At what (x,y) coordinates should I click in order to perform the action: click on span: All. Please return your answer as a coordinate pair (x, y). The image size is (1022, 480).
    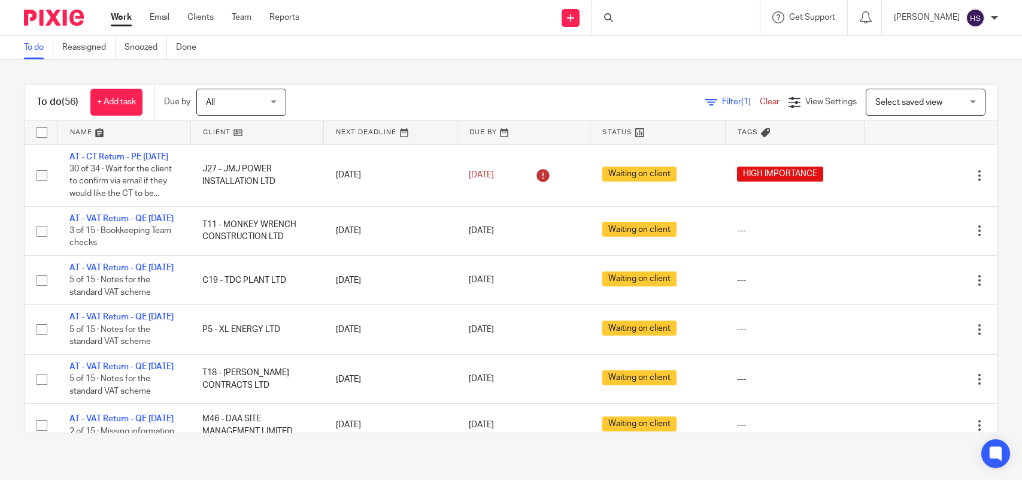
    Looking at the image, I should click on (210, 102).